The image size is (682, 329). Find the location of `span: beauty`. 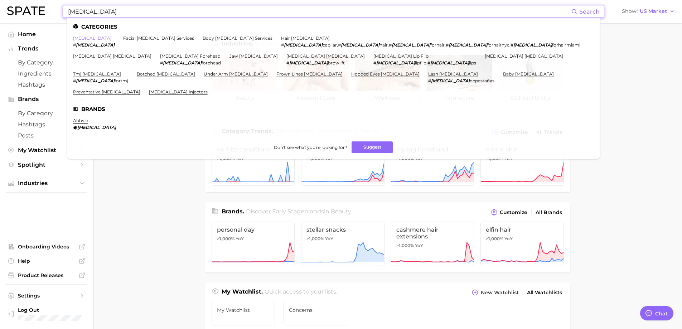

span: beauty is located at coordinates (341, 211).